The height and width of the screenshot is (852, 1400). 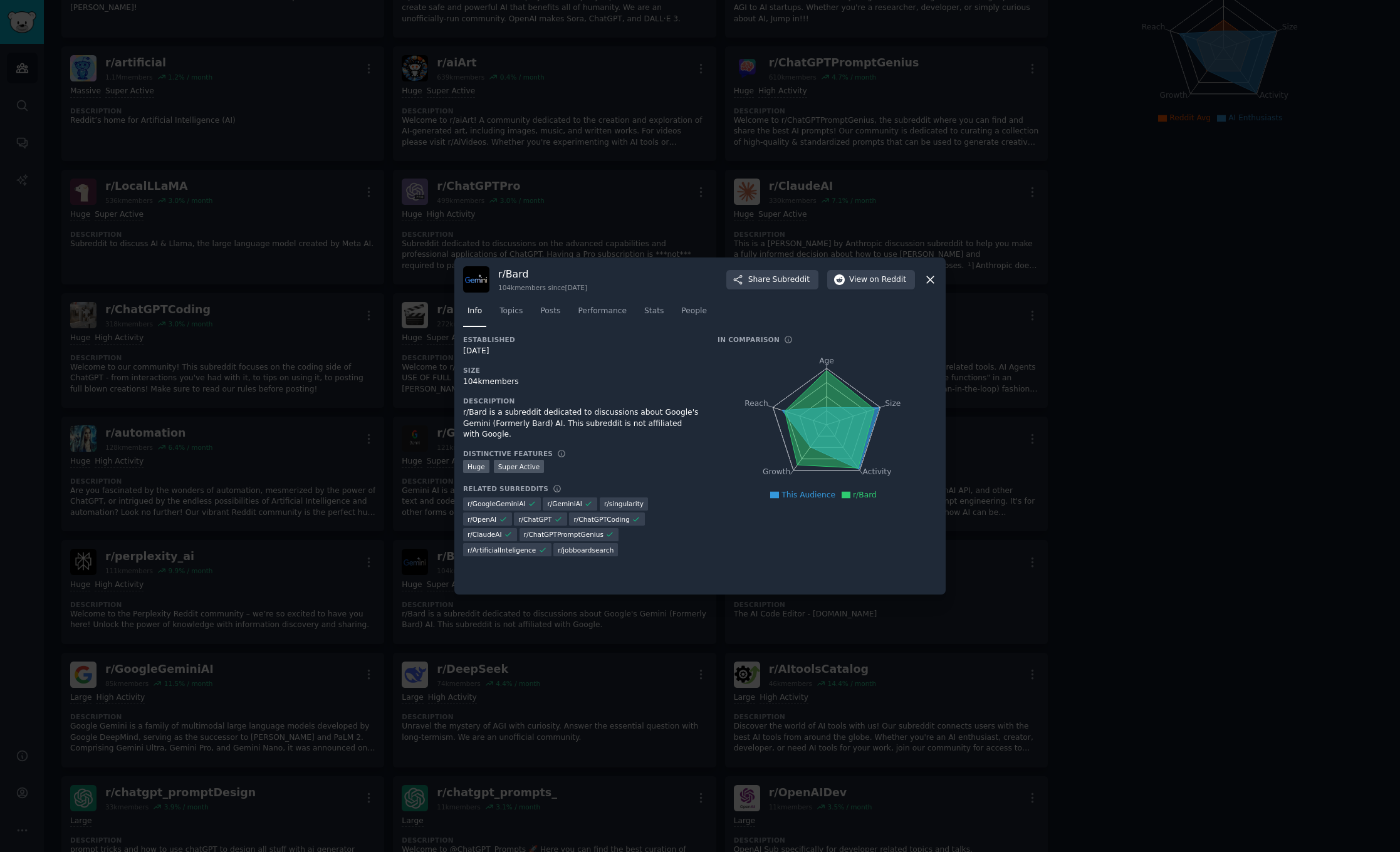 I want to click on tspan: Age, so click(x=827, y=361).